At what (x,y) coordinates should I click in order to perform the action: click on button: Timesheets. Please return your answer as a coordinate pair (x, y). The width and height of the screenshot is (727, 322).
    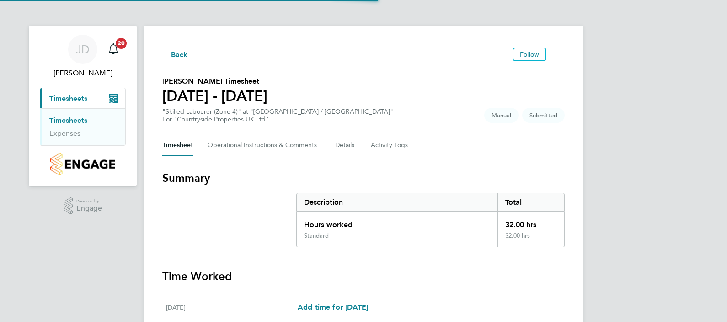
    Looking at the image, I should click on (83, 98).